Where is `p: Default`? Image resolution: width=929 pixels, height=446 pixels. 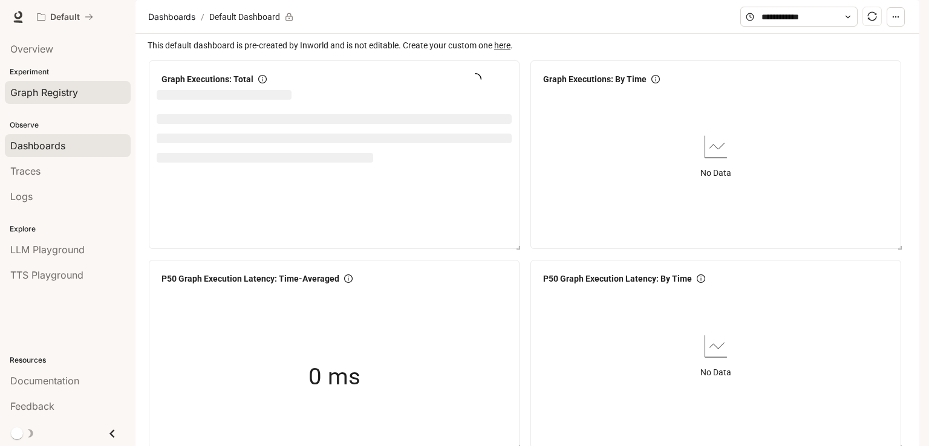
p: Default is located at coordinates (65, 17).